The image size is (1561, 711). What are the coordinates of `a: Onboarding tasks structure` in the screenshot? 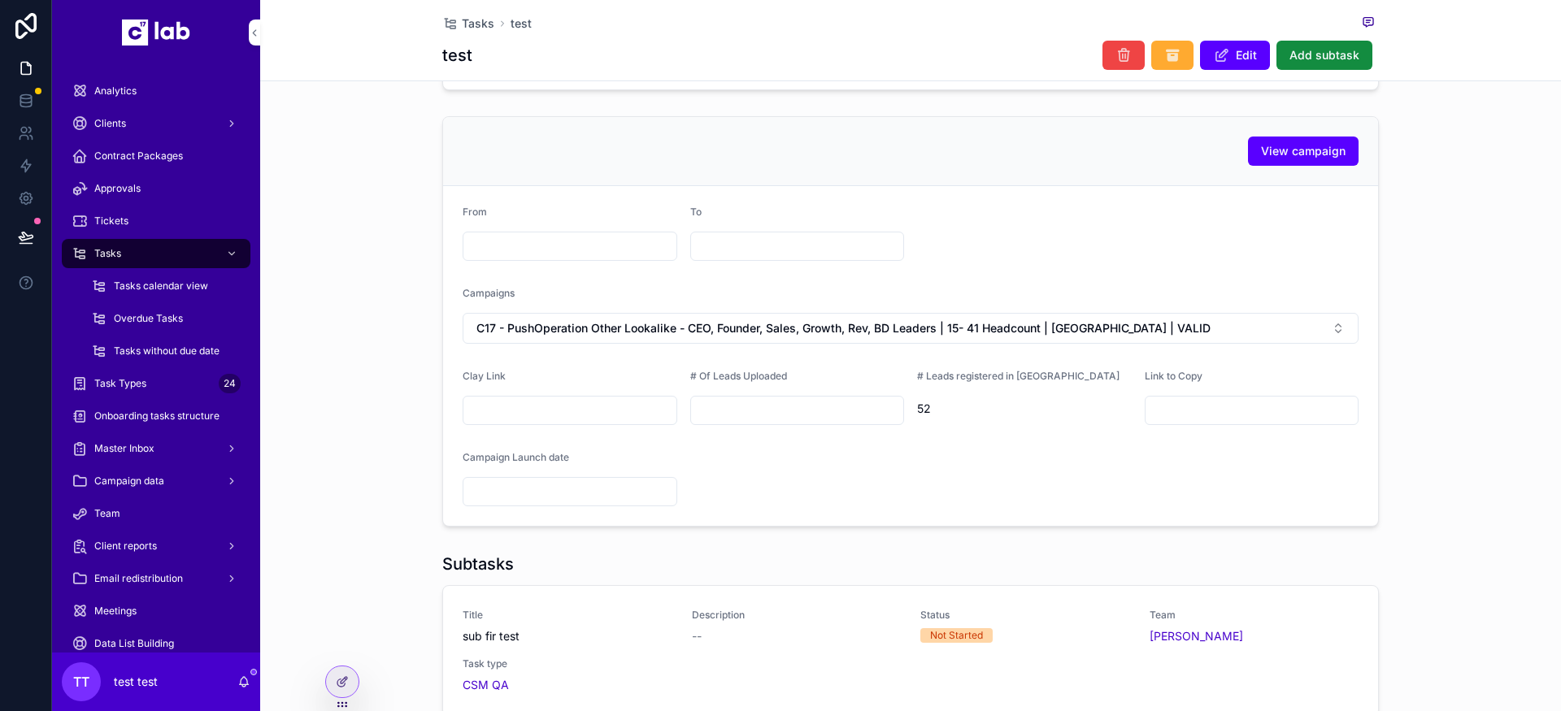 It's located at (156, 416).